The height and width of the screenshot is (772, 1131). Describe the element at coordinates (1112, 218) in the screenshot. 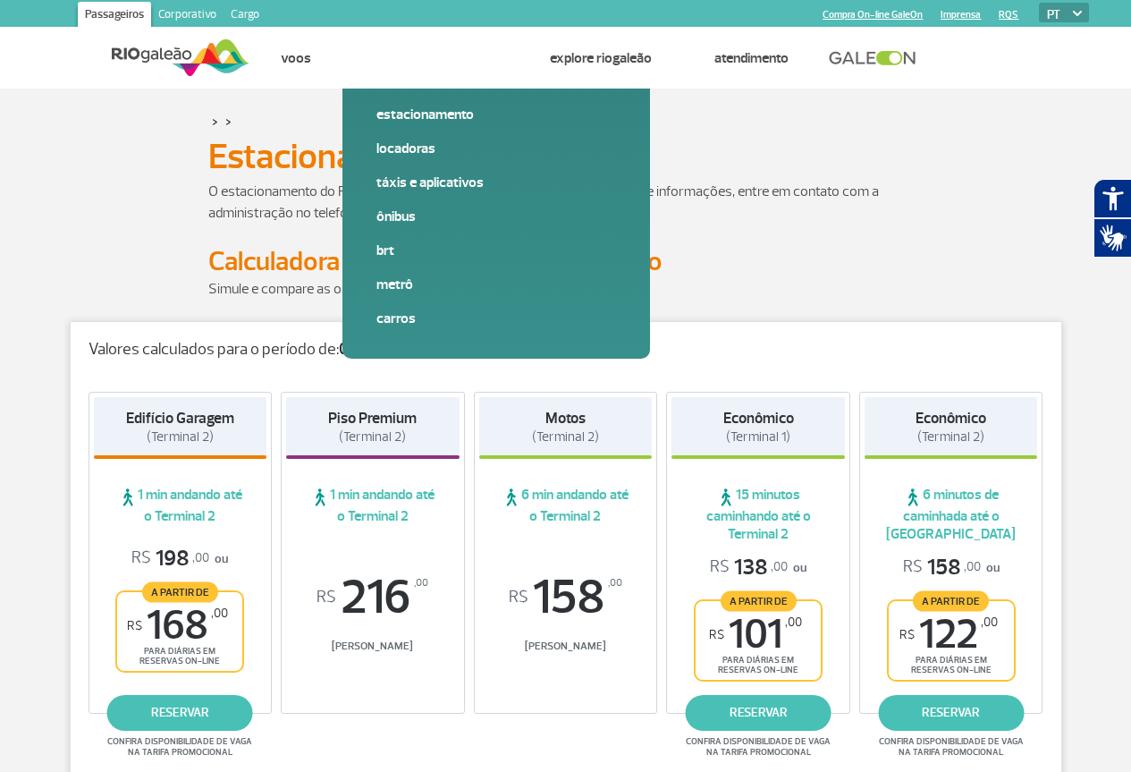

I see `div: Plugin de acessibilidade da Hand Talk.` at that location.